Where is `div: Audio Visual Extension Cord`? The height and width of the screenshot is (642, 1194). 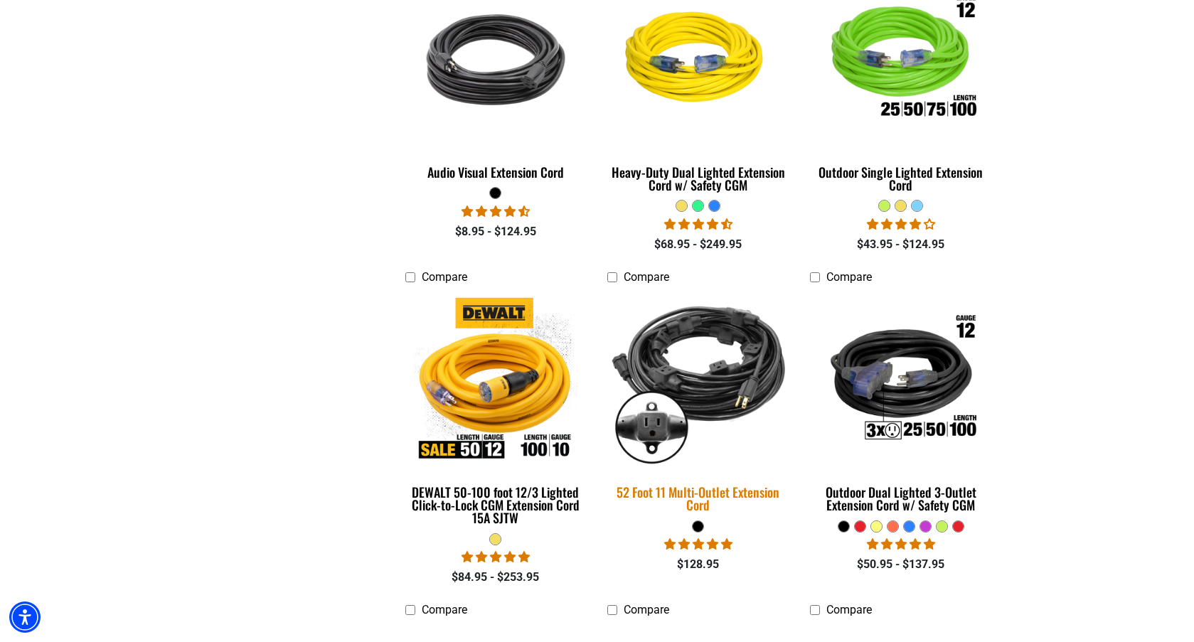 div: Audio Visual Extension Cord is located at coordinates (496, 172).